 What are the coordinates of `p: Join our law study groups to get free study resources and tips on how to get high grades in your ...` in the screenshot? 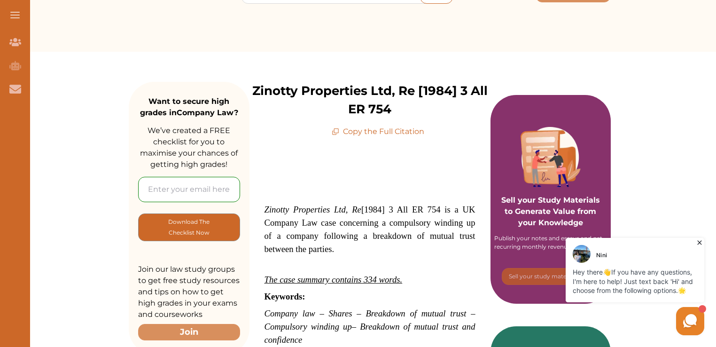 It's located at (189, 292).